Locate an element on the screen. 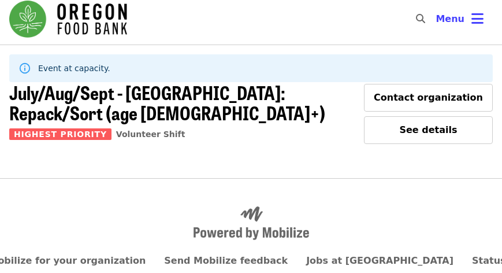 This screenshot has height=273, width=502. span: Volunteer Shift is located at coordinates (151, 134).